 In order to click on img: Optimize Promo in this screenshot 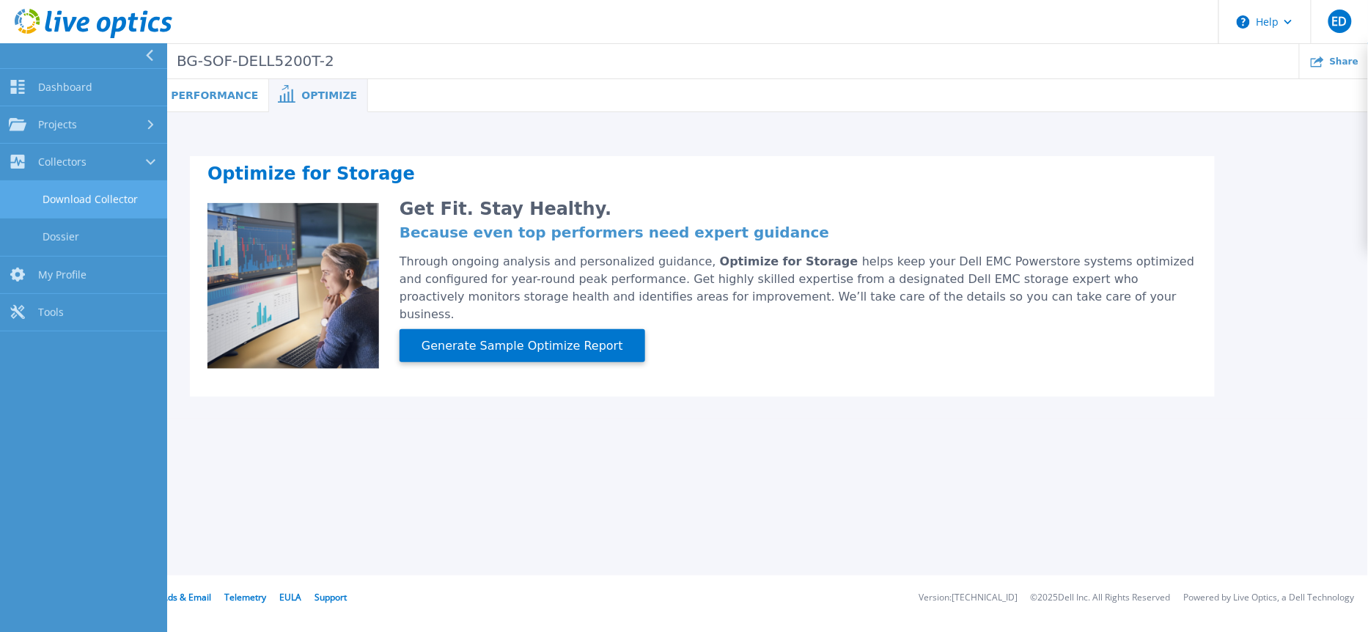, I will do `click(293, 287)`.